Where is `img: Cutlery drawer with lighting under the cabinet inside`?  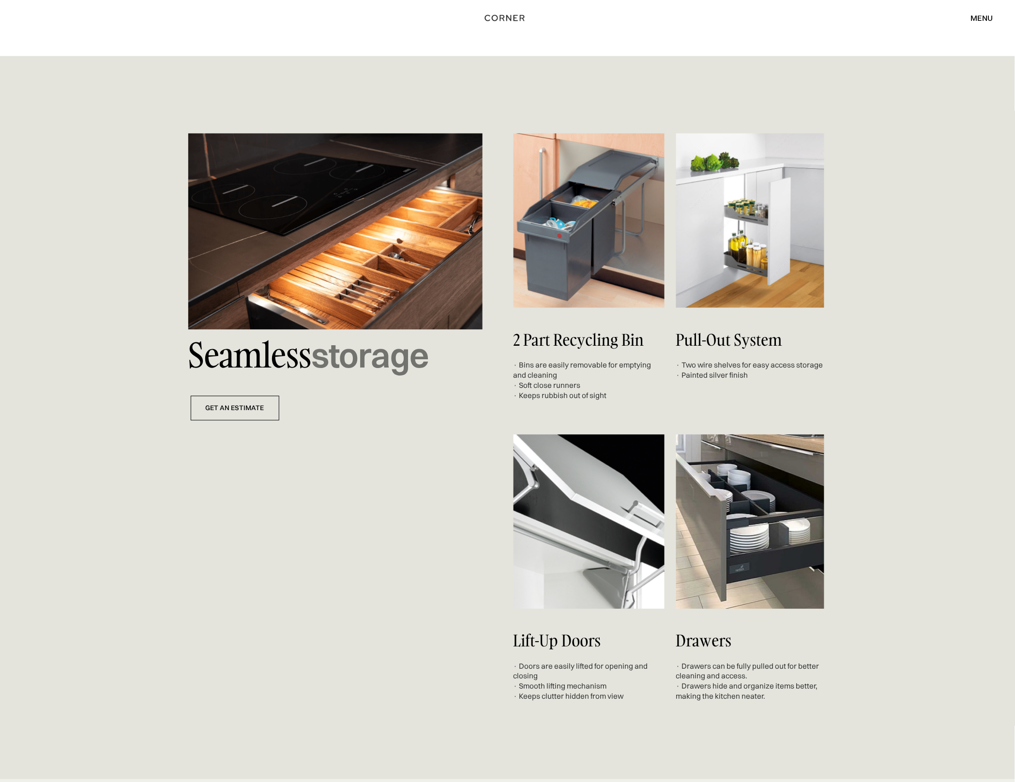
img: Cutlery drawer with lighting under the cabinet inside is located at coordinates (336, 231).